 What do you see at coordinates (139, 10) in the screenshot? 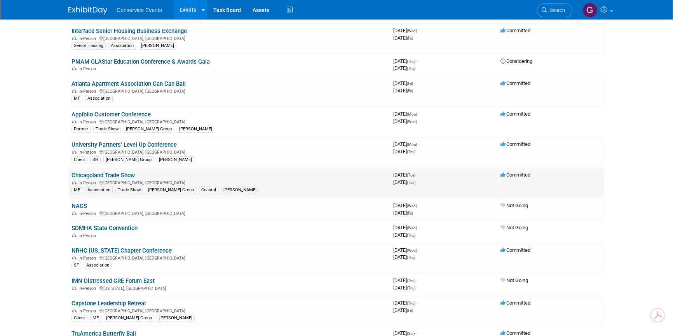
I see `span: Conservice Events` at bounding box center [139, 10].